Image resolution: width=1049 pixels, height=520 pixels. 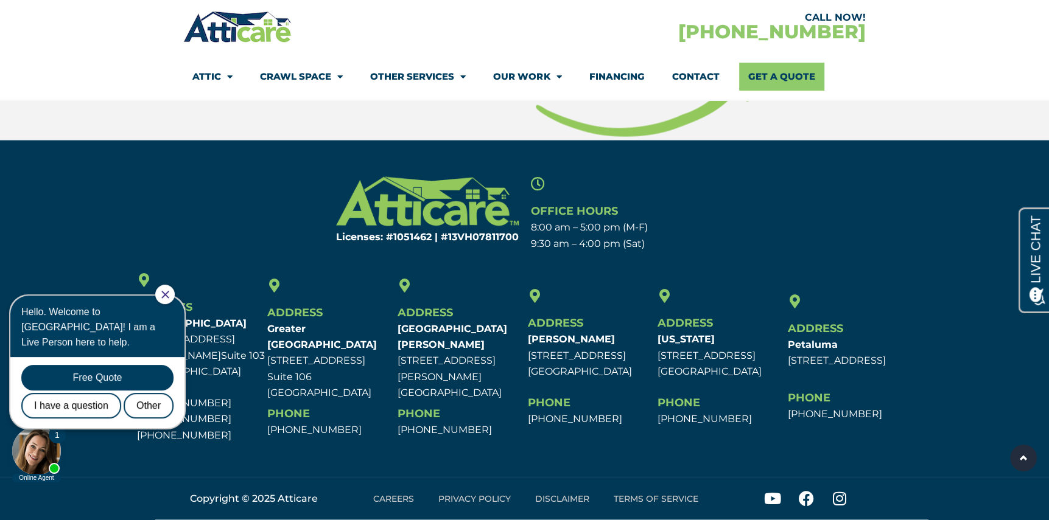 What do you see at coordinates (640, 236) in the screenshot?
I see `p: 8:00 am – 5:00 pm (M-F) 9:30 am – 4:00 pm (Sat)` at bounding box center [640, 236].